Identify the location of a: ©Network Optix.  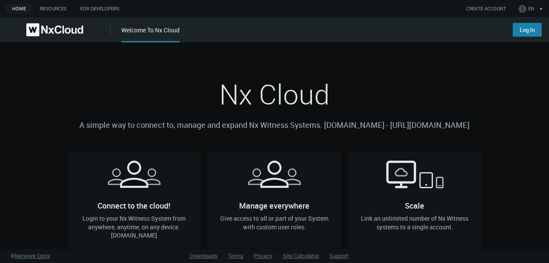
(30, 256).